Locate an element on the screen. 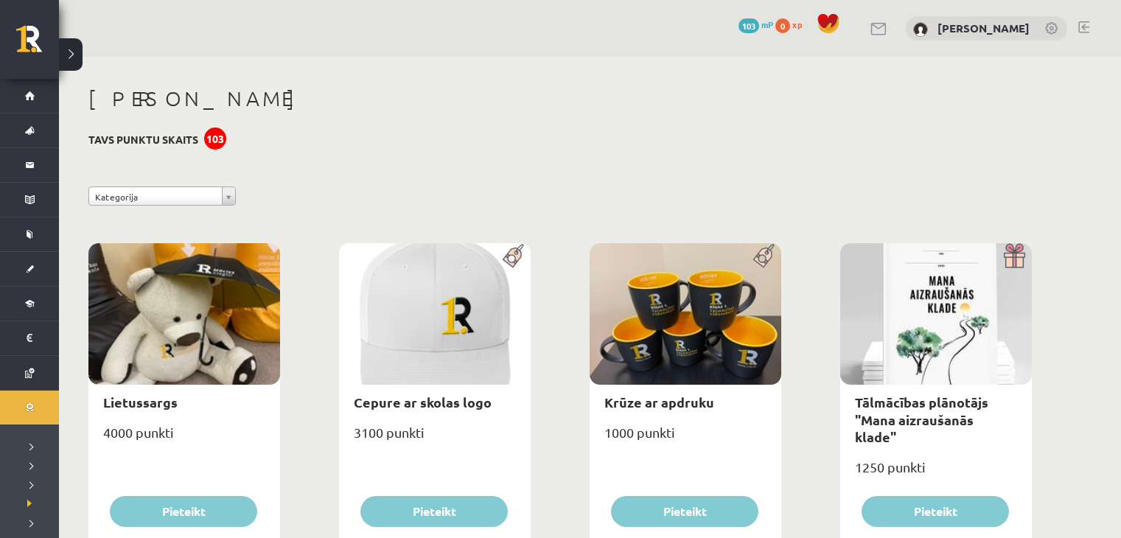 The height and width of the screenshot is (538, 1121). div: 3100 punkti is located at coordinates (435, 439).